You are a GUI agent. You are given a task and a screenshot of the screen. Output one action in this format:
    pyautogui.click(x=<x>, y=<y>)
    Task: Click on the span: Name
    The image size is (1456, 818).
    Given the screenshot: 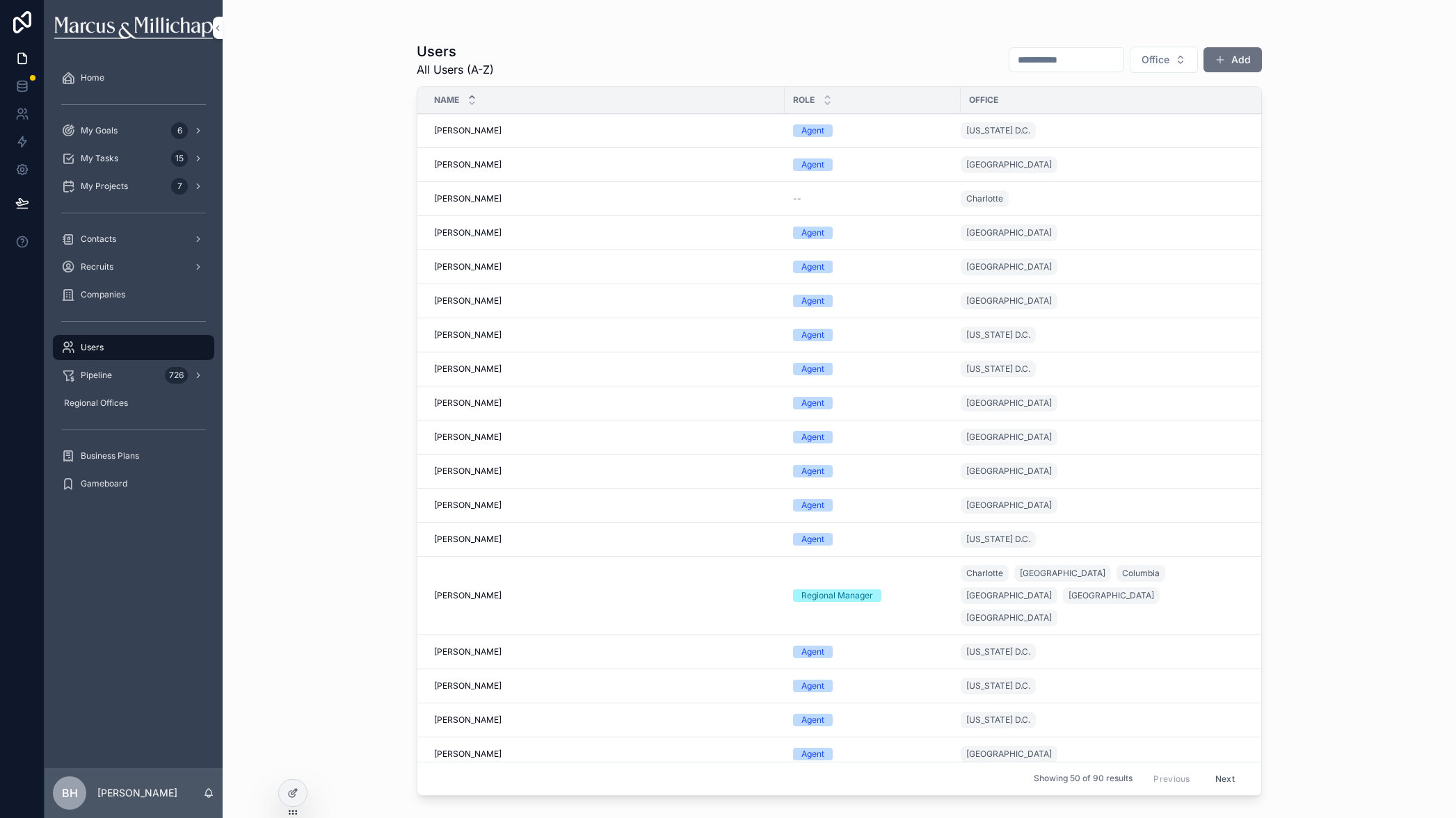 What is the action you would take?
    pyautogui.click(x=447, y=100)
    